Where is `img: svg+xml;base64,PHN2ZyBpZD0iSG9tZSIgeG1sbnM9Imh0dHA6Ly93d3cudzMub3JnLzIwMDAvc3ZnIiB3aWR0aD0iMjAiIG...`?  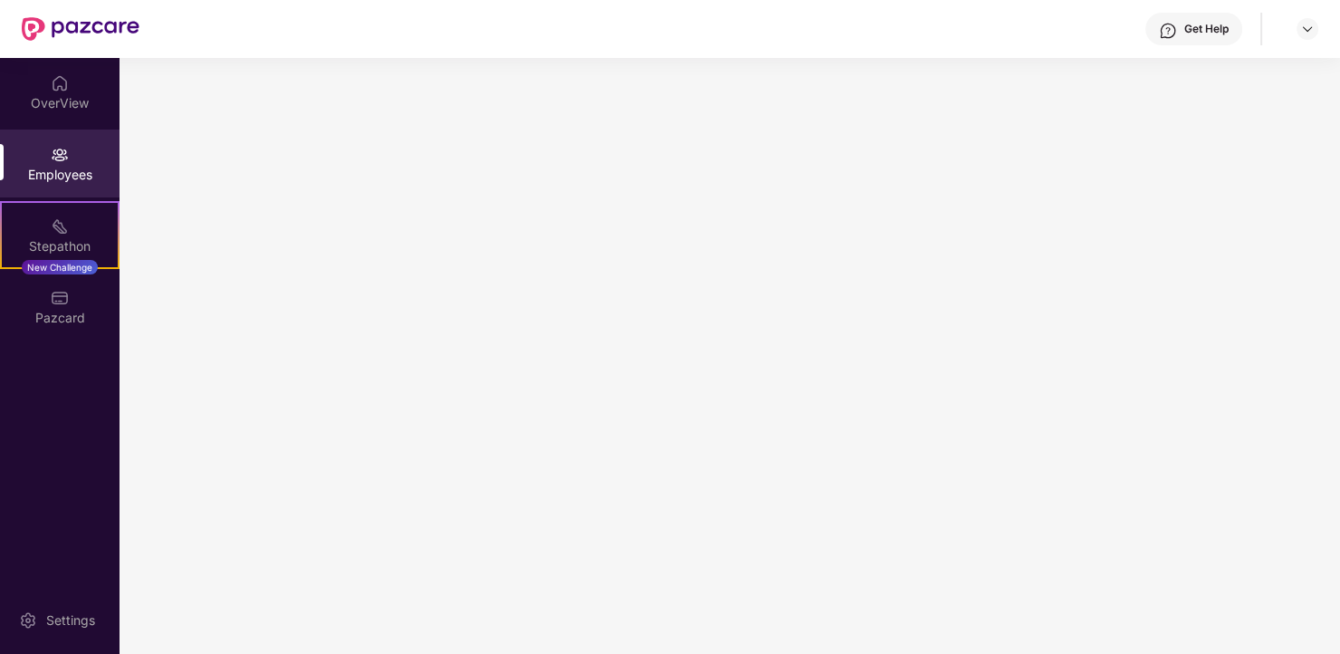
img: svg+xml;base64,PHN2ZyBpZD0iSG9tZSIgeG1sbnM9Imh0dHA6Ly93d3cudzMub3JnLzIwMDAvc3ZnIiB3aWR0aD0iMjAiIG... is located at coordinates (60, 83).